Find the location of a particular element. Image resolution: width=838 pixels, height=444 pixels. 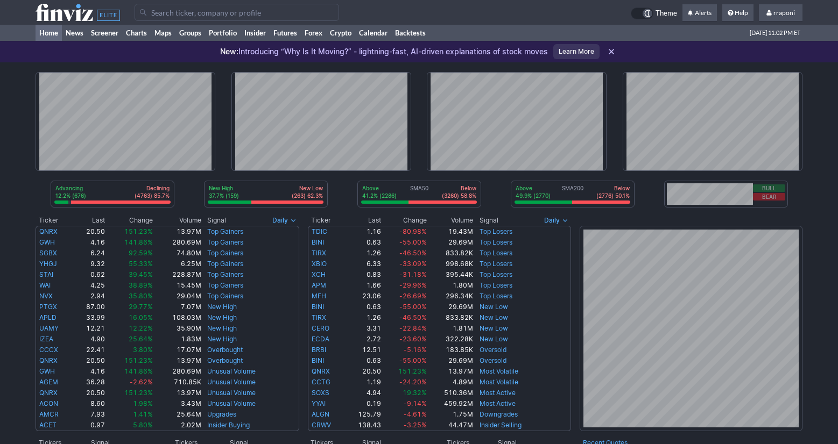

td: 0.97 is located at coordinates (89, 426).